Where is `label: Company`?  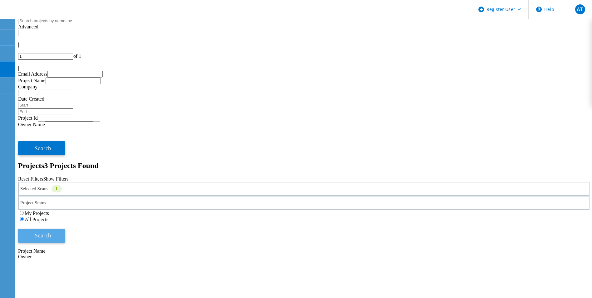
label: Company is located at coordinates (28, 86).